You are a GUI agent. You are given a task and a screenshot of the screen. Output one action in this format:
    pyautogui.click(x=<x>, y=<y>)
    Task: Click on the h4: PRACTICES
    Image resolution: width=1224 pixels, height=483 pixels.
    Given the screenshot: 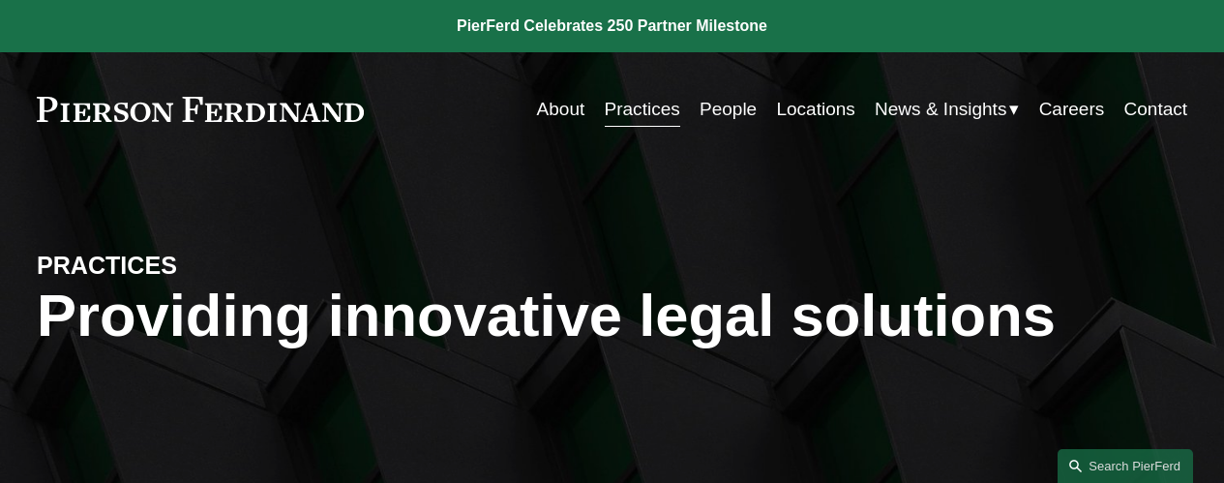 What is the action you would take?
    pyautogui.click(x=180, y=266)
    